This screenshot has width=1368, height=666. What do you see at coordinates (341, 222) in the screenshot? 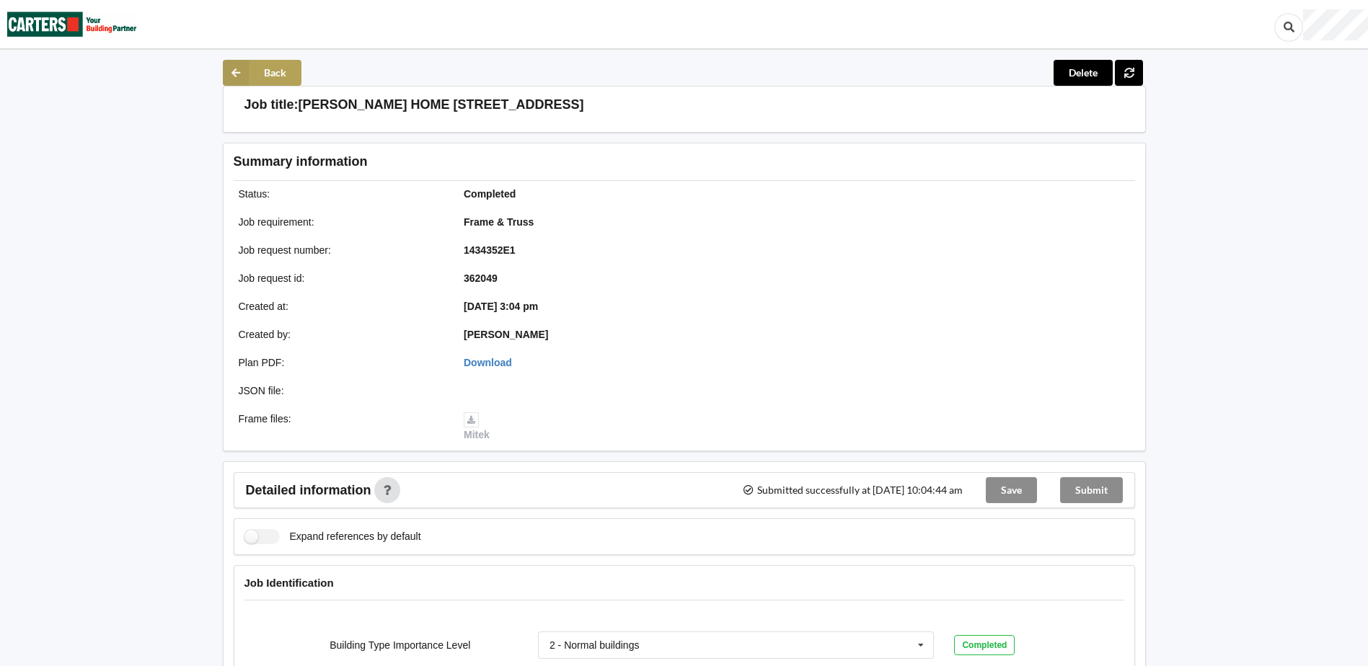
I see `div: Job requirement :` at bounding box center [341, 222].